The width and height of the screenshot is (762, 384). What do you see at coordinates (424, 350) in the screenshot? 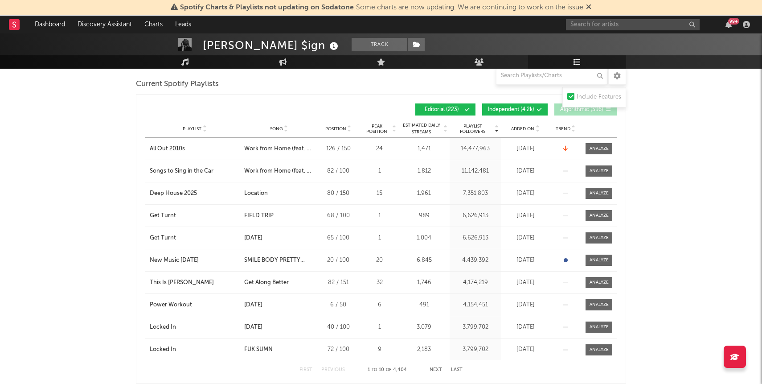
I see `div: 2,183` at bounding box center [424, 350].